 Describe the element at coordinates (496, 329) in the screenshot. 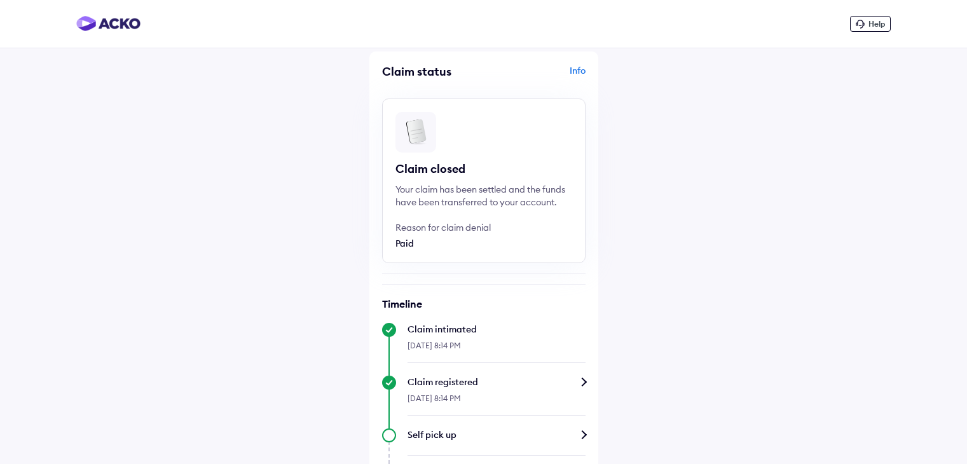

I see `div: Claim intimated` at that location.